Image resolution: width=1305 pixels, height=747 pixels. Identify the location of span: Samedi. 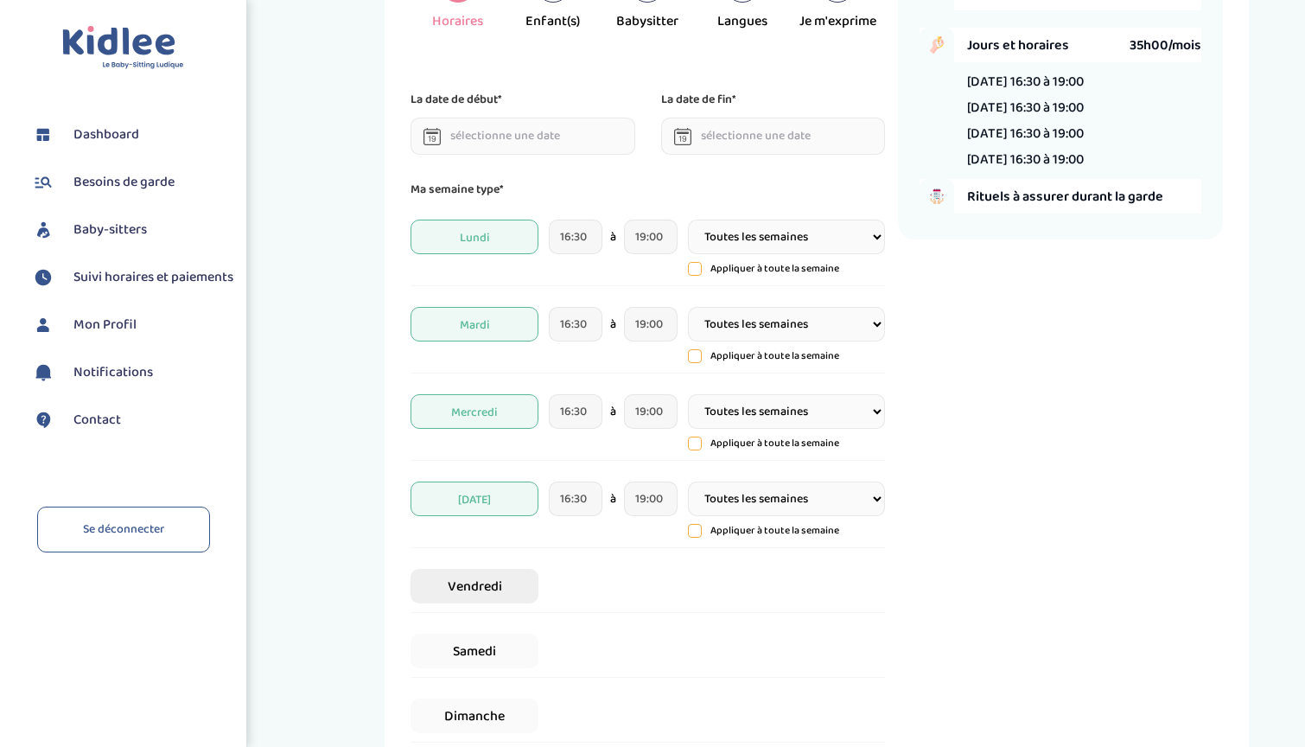
(475, 651).